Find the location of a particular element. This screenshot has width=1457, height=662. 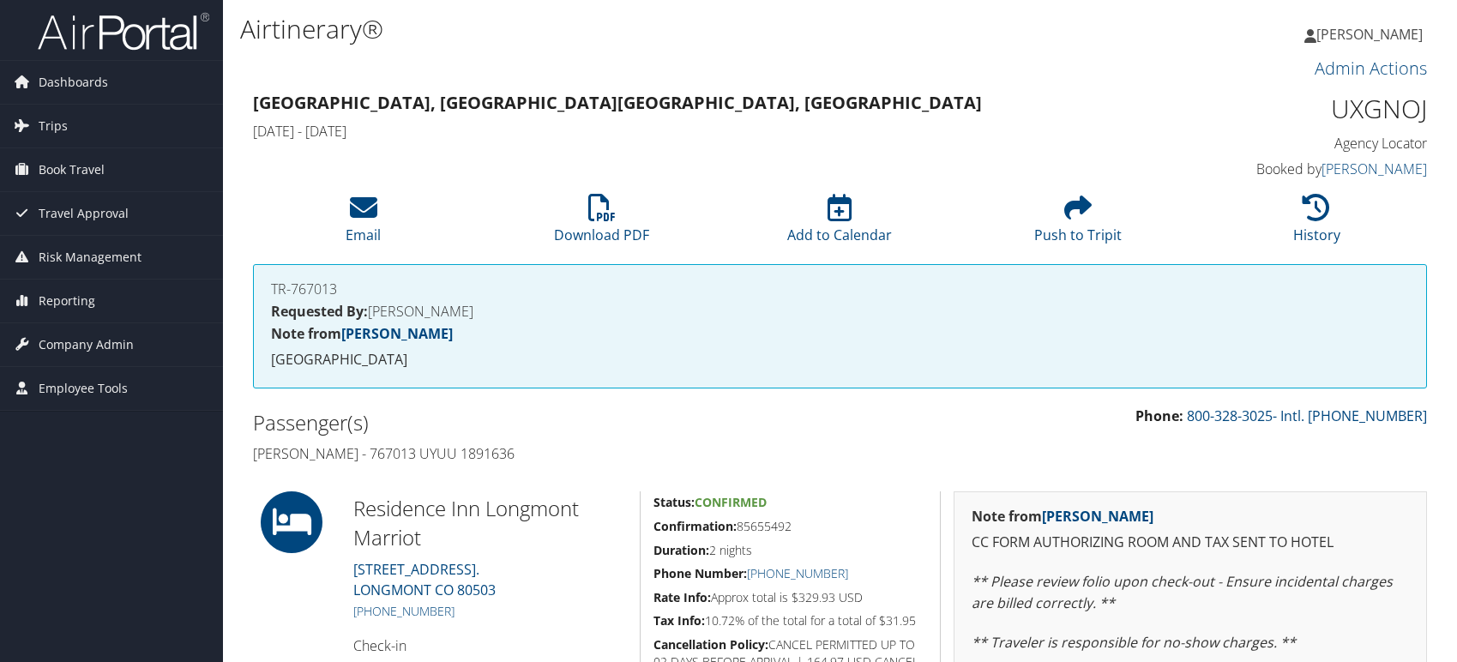

h2: Passenger(s) is located at coordinates (540, 423).